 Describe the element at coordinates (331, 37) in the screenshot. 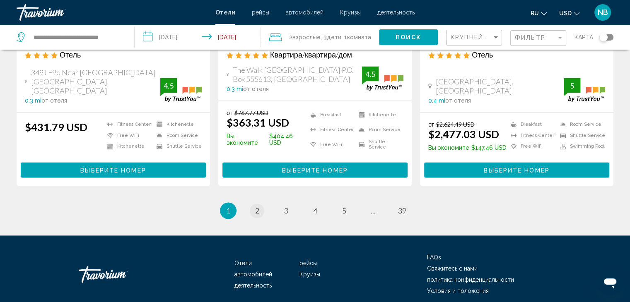

I see `span: , 3` at that location.